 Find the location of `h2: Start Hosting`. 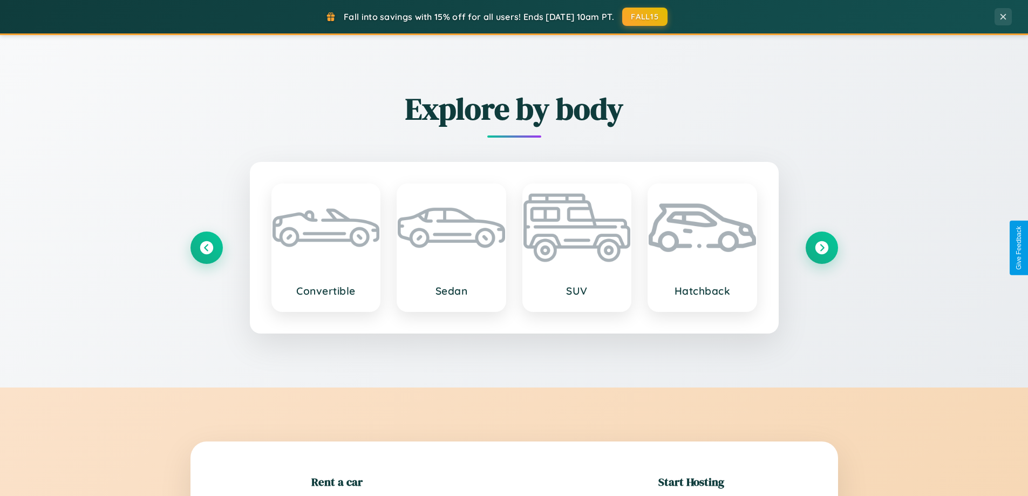

h2: Start Hosting is located at coordinates (691, 481).